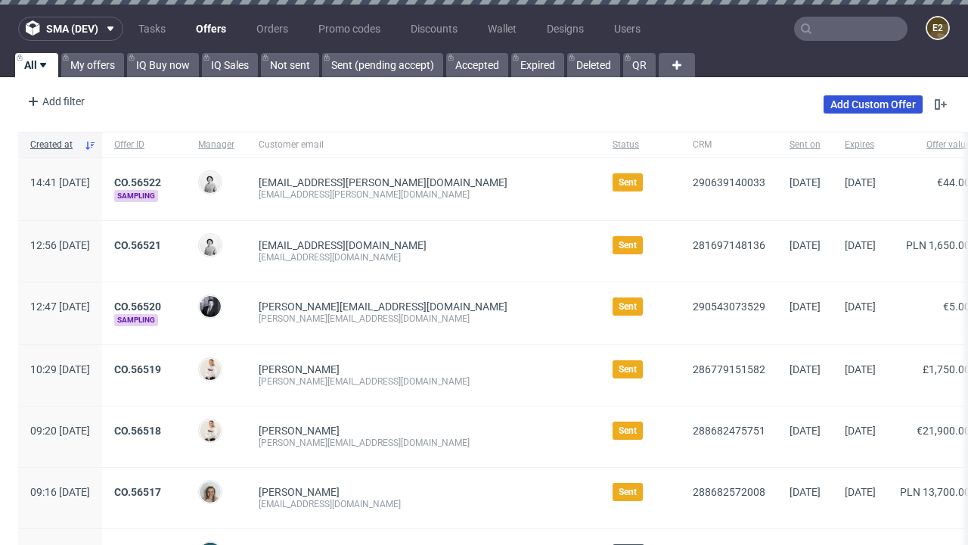 The image size is (968, 545). What do you see at coordinates (272, 29) in the screenshot?
I see `a: Orders` at bounding box center [272, 29].